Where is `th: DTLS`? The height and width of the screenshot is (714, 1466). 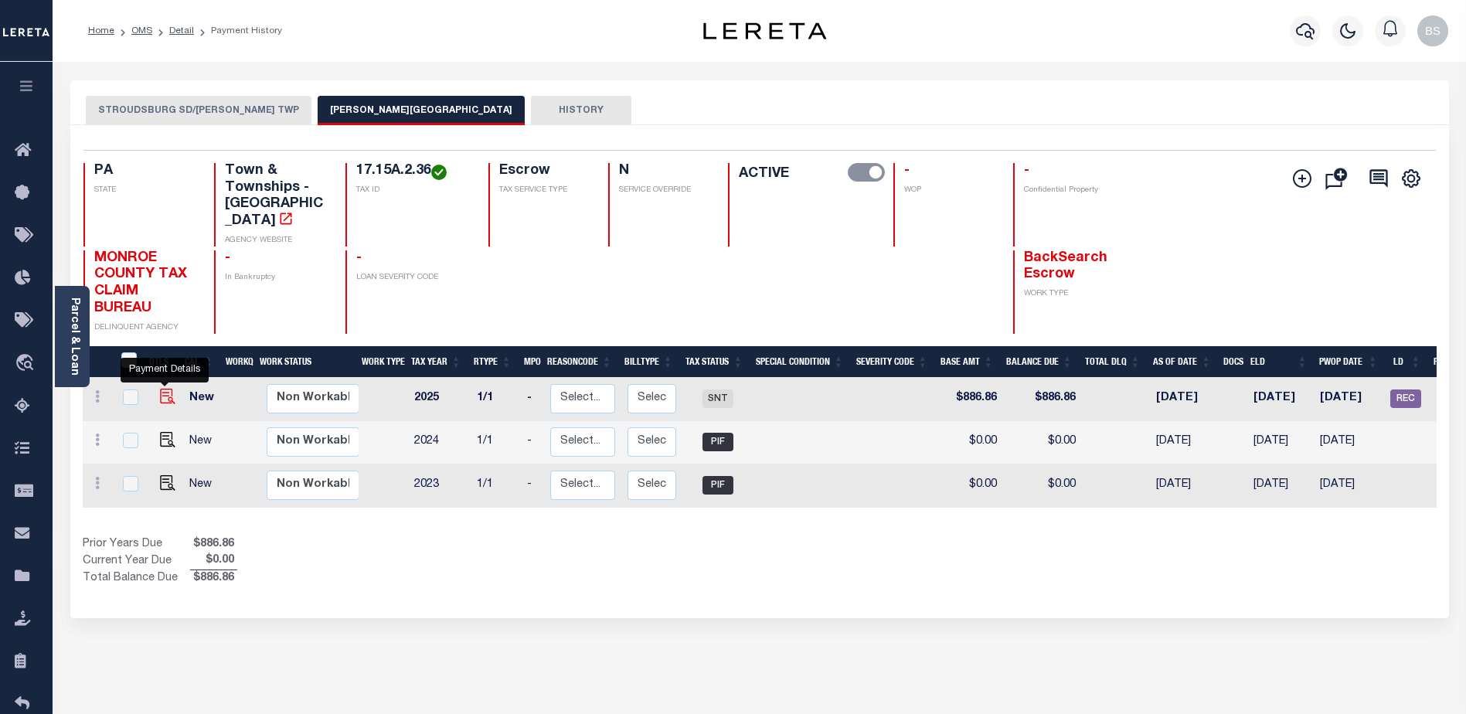
th: DTLS is located at coordinates (161, 362).